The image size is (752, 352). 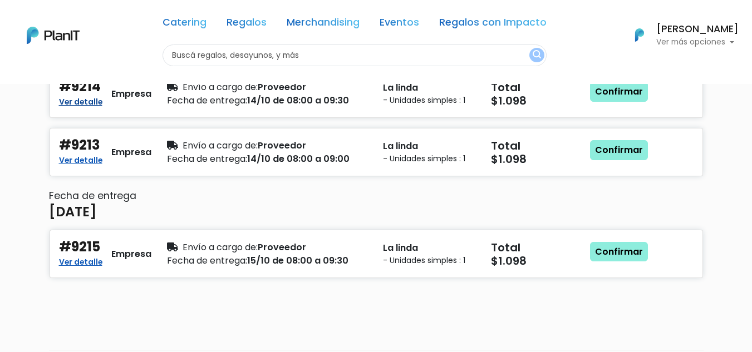 I want to click on h6: Fecha de entrega, so click(x=376, y=196).